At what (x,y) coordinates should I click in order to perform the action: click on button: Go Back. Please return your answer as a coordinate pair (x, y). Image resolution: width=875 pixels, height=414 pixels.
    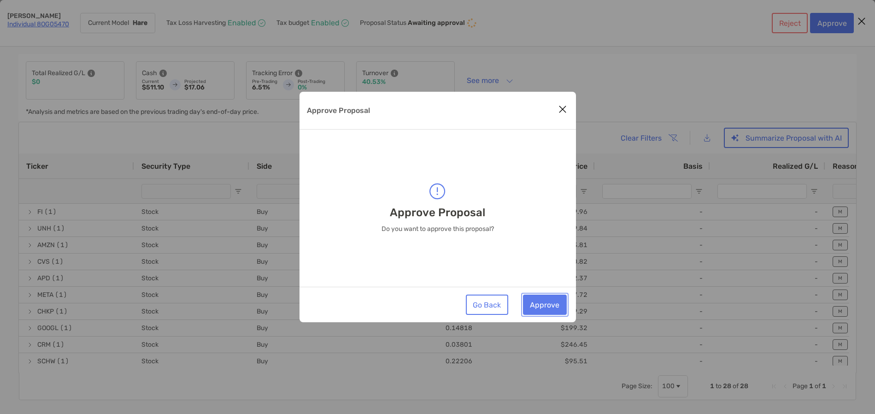
    Looking at the image, I should click on (487, 305).